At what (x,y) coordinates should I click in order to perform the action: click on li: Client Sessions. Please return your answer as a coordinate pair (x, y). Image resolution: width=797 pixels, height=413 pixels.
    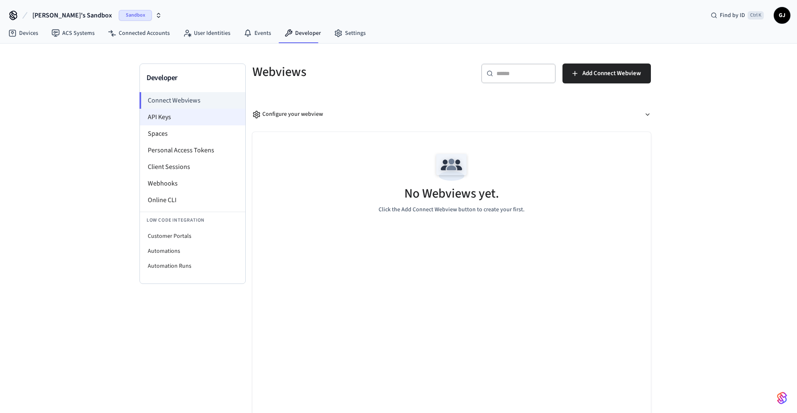
    Looking at the image, I should click on (193, 167).